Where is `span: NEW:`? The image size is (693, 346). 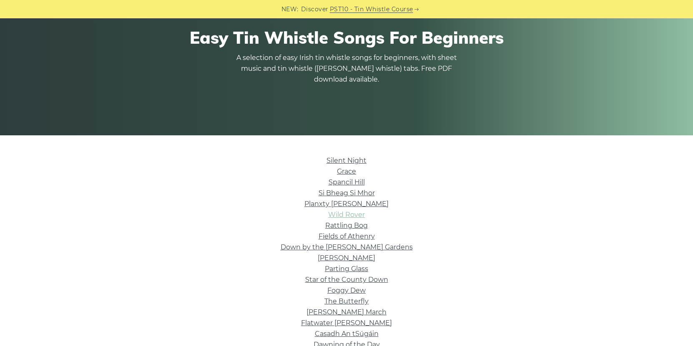
span: NEW: is located at coordinates (290, 9).